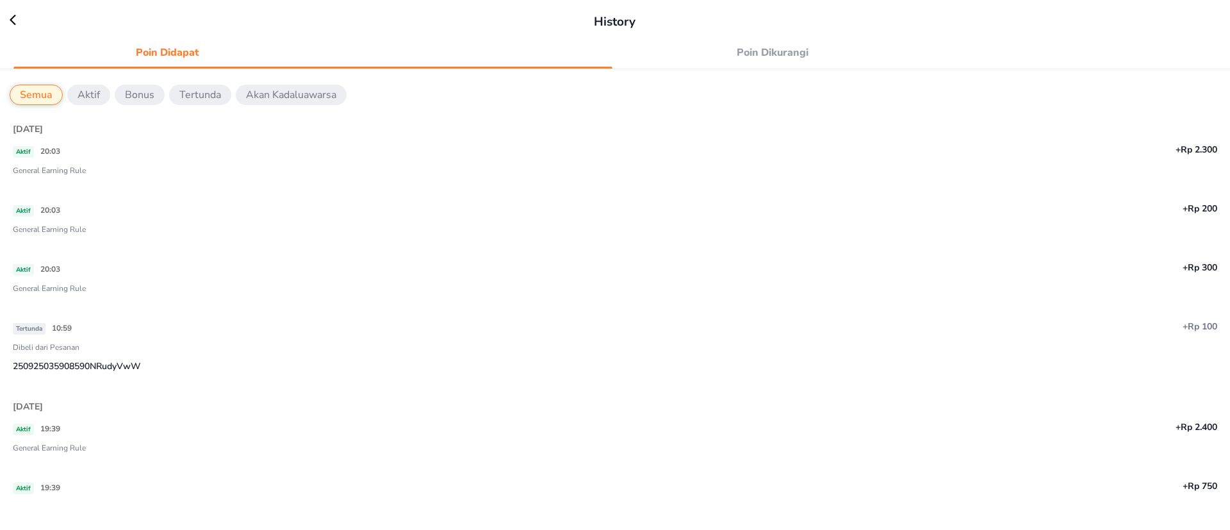 The image size is (1230, 530). Describe the element at coordinates (88, 95) in the screenshot. I see `button: Aktif` at that location.